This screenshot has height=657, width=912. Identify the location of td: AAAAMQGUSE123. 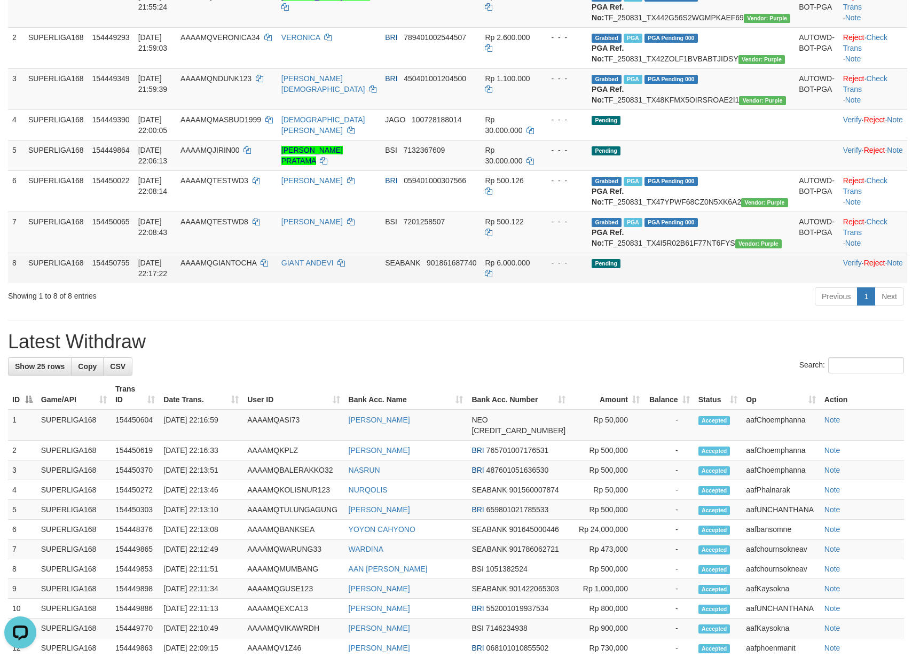
(293, 589).